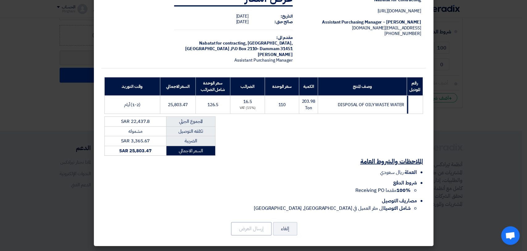  Describe the element at coordinates (132, 104) in the screenshot. I see `span: (1-2) أيام` at that location.